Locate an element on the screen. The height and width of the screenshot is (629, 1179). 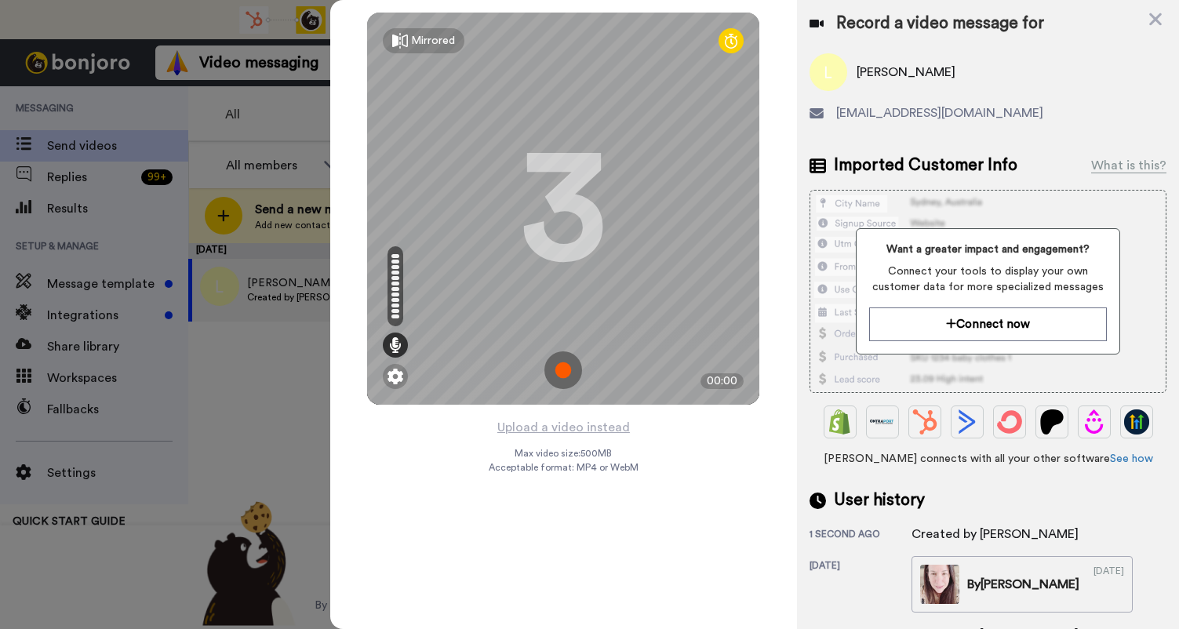
img: 776022db-7109-4a8e-9052-ed7ae0494c78-thumb.jpg is located at coordinates (940, 584).